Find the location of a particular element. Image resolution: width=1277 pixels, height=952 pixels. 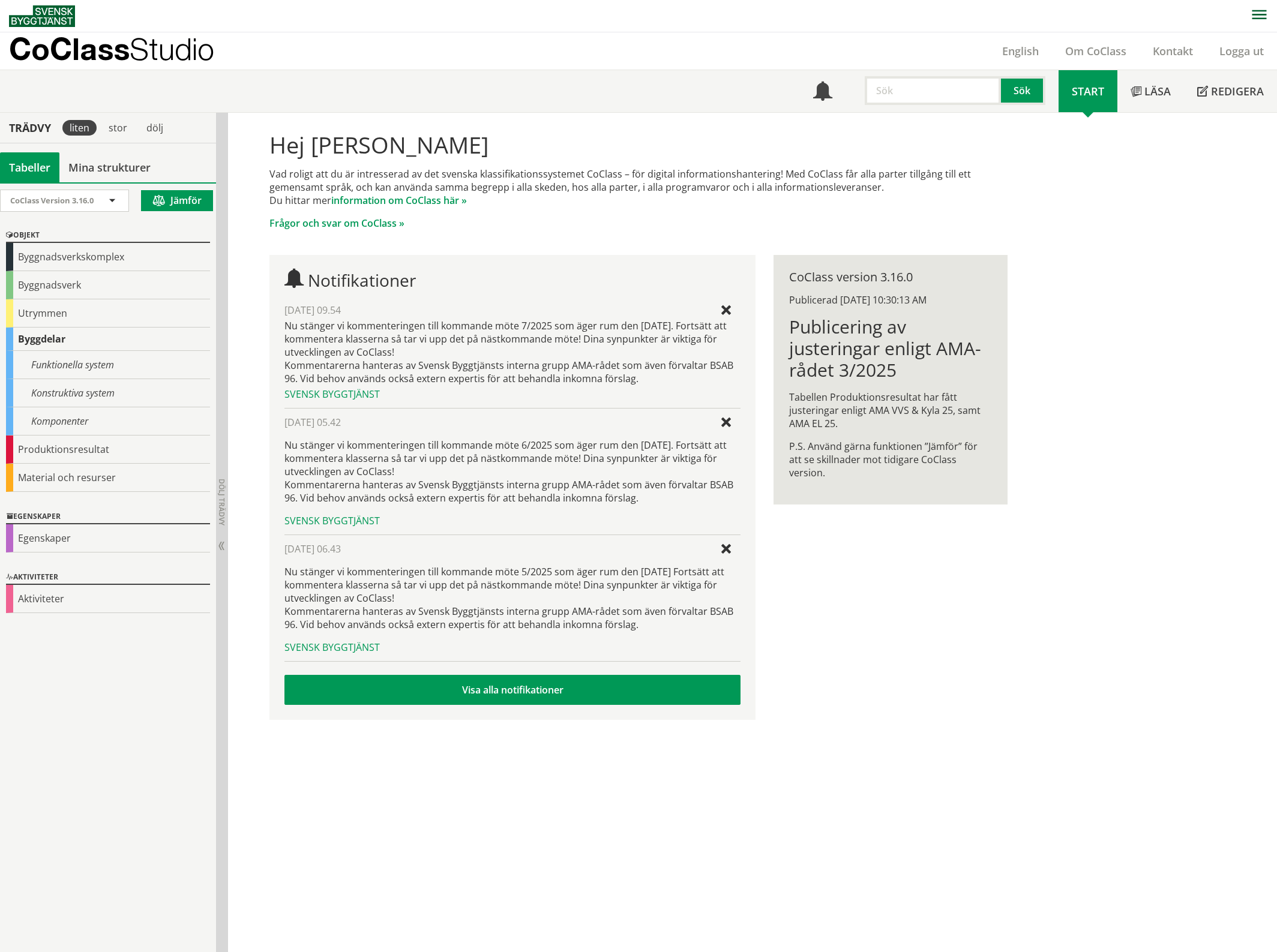

a: English is located at coordinates (1020, 51).